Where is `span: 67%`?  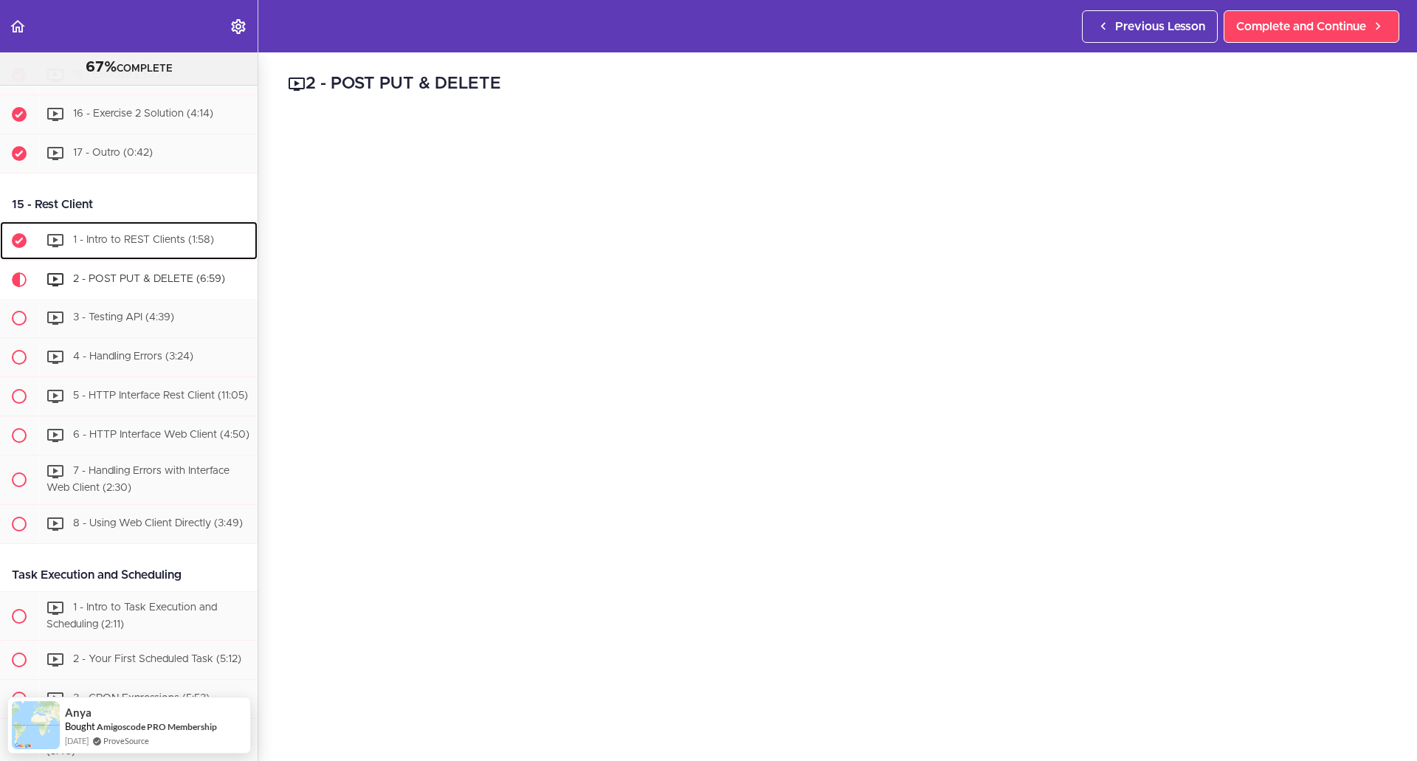
span: 67% is located at coordinates (101, 67).